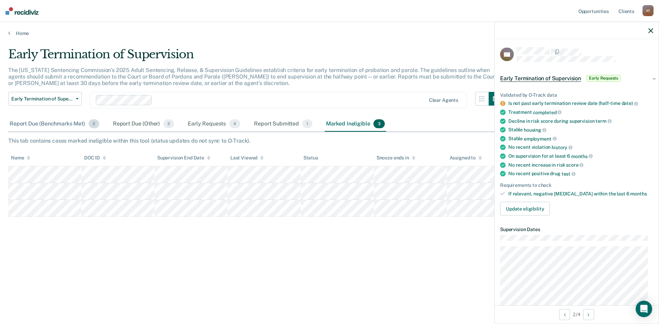  I want to click on div: Early Requests, so click(214, 124).